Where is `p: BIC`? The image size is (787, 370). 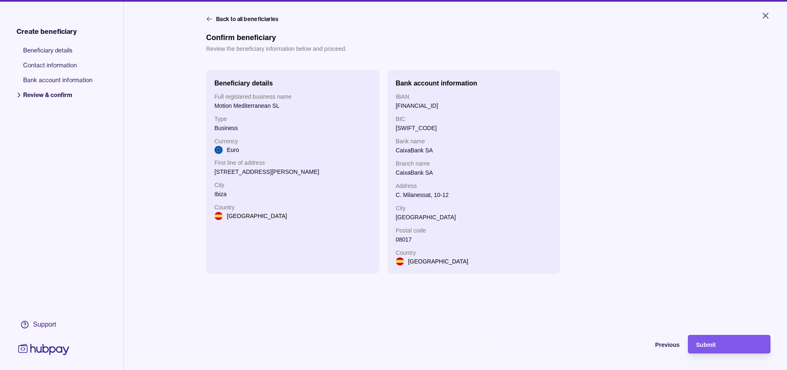 p: BIC is located at coordinates (474, 119).